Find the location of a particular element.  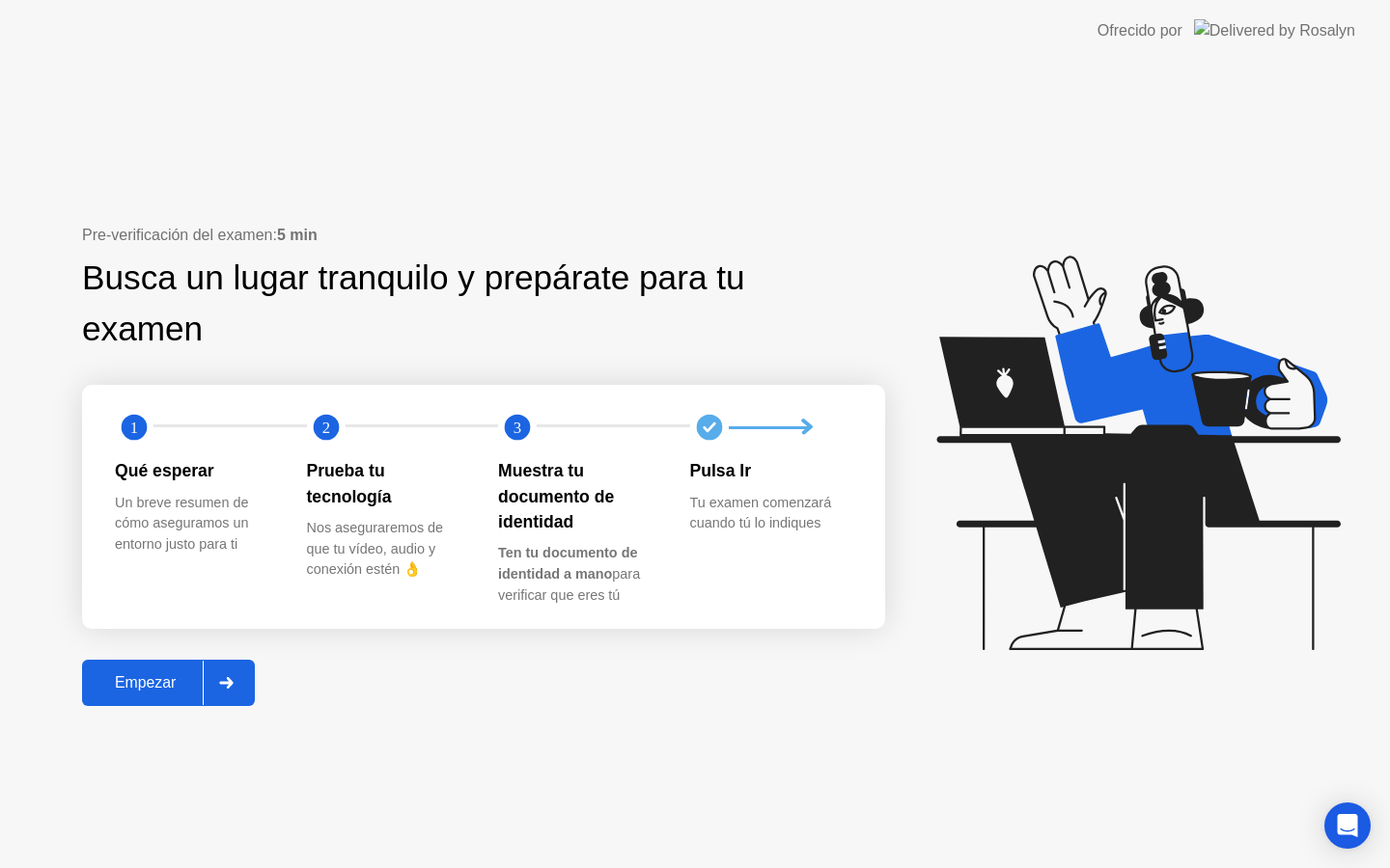

div: Busca un lugar tranquilo y prepárate para tu examen is located at coordinates (422, 304).